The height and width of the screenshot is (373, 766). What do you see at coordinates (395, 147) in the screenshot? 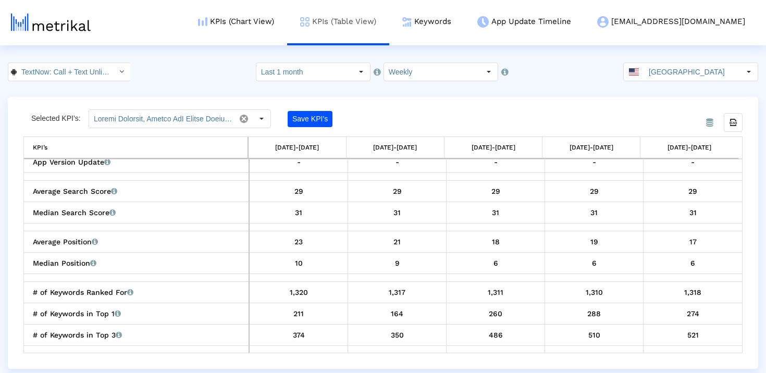
I see `td: Column 07/13/25-07/19/25` at bounding box center [395, 147].